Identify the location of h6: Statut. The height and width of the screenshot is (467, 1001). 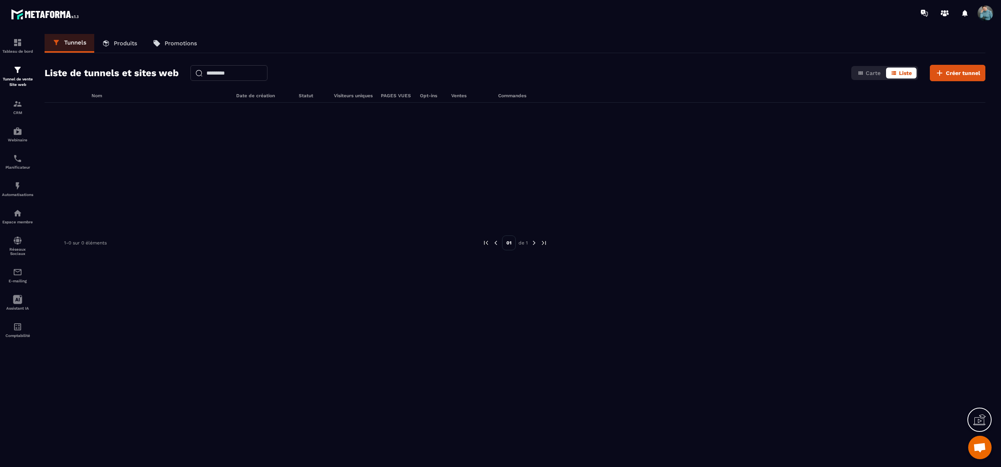
(312, 96).